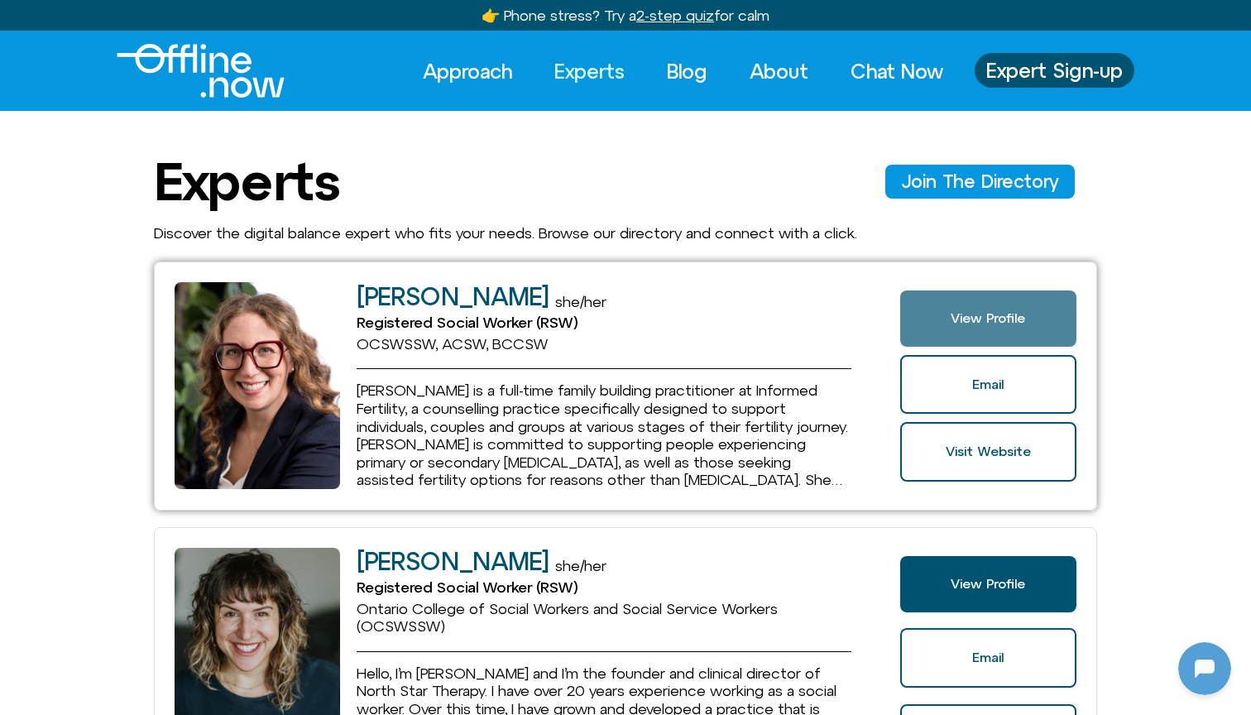 Image resolution: width=1251 pixels, height=715 pixels. I want to click on h1: Experts, so click(246, 181).